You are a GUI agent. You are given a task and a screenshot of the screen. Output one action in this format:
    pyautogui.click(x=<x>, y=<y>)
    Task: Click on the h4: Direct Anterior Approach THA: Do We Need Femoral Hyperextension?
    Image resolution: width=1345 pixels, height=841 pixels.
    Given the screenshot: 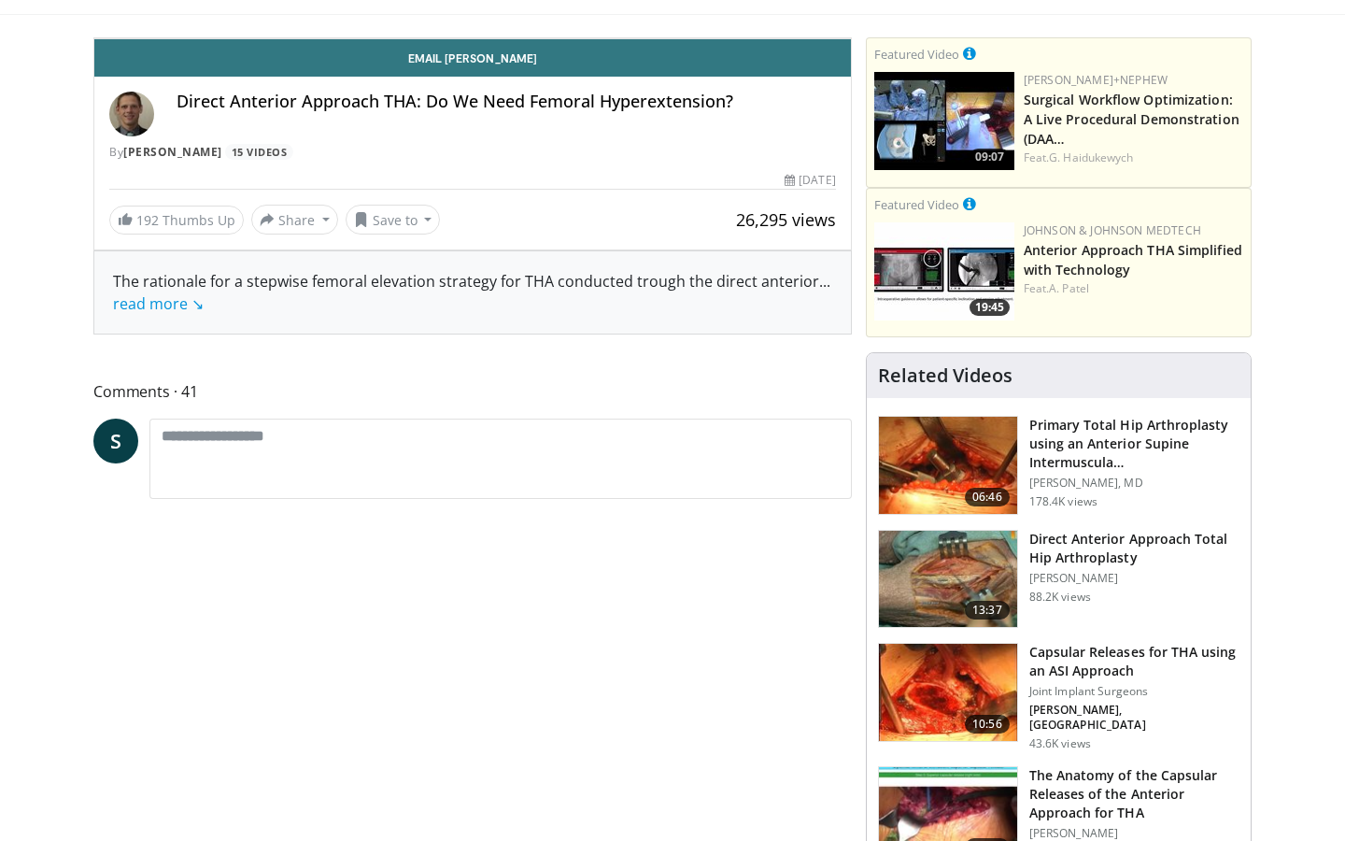 What is the action you would take?
    pyautogui.click(x=506, y=102)
    